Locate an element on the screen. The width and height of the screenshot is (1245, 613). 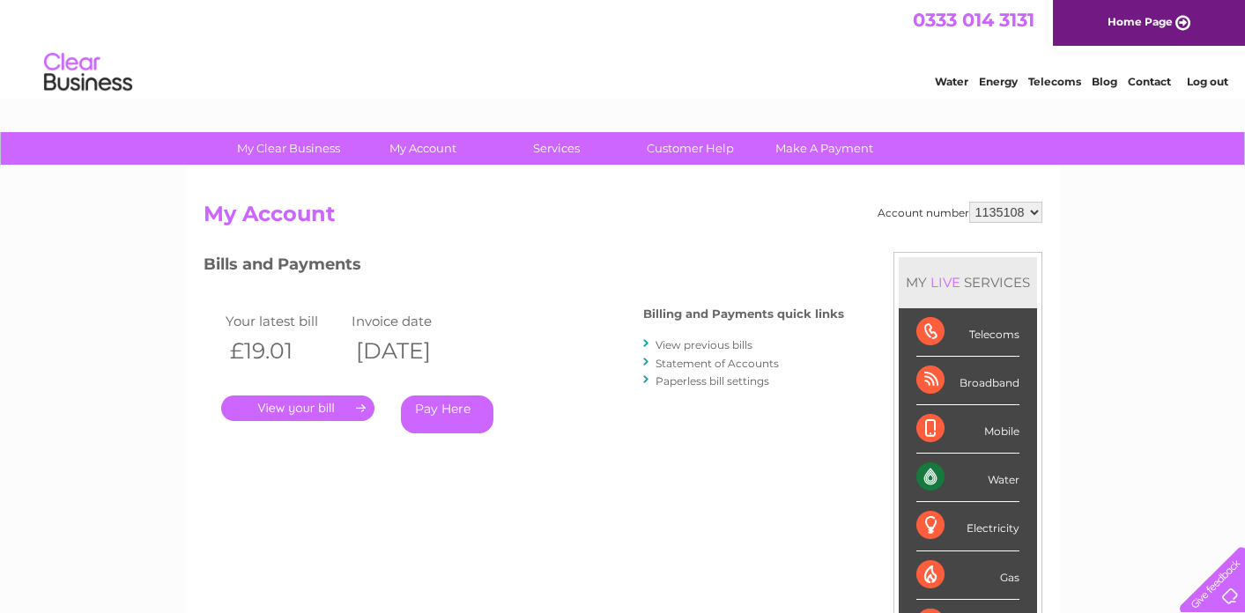
div: Telecoms is located at coordinates (968, 332).